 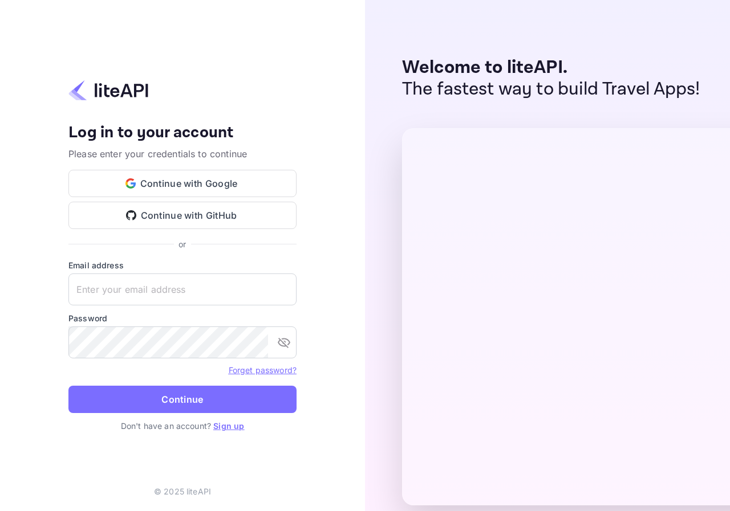 What do you see at coordinates (182, 426) in the screenshot?
I see `p: Don't have an account?` at bounding box center [182, 426].